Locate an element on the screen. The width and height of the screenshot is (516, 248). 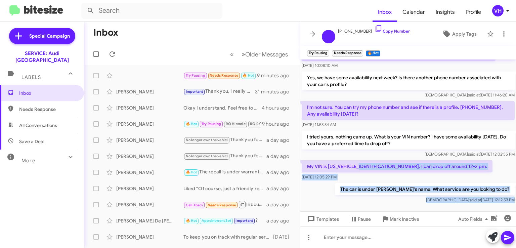
small: Try Pausing is located at coordinates (318, 53).